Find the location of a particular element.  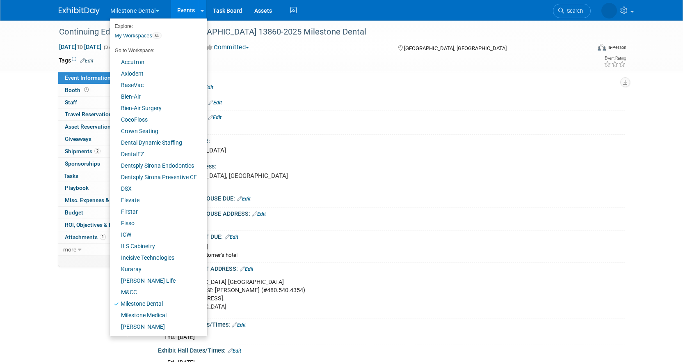

div: none is located at coordinates (393, 127).